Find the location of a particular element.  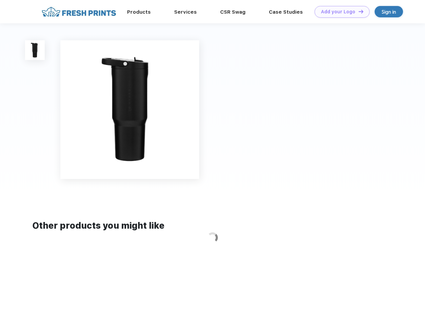

div: Add your Logo is located at coordinates (338, 12).